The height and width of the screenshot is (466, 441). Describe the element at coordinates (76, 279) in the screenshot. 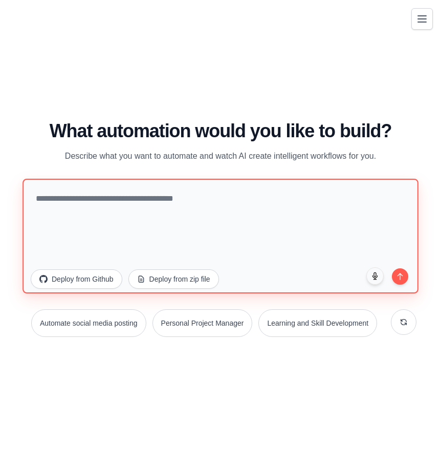

I see `button: Deploy from Github` at that location.